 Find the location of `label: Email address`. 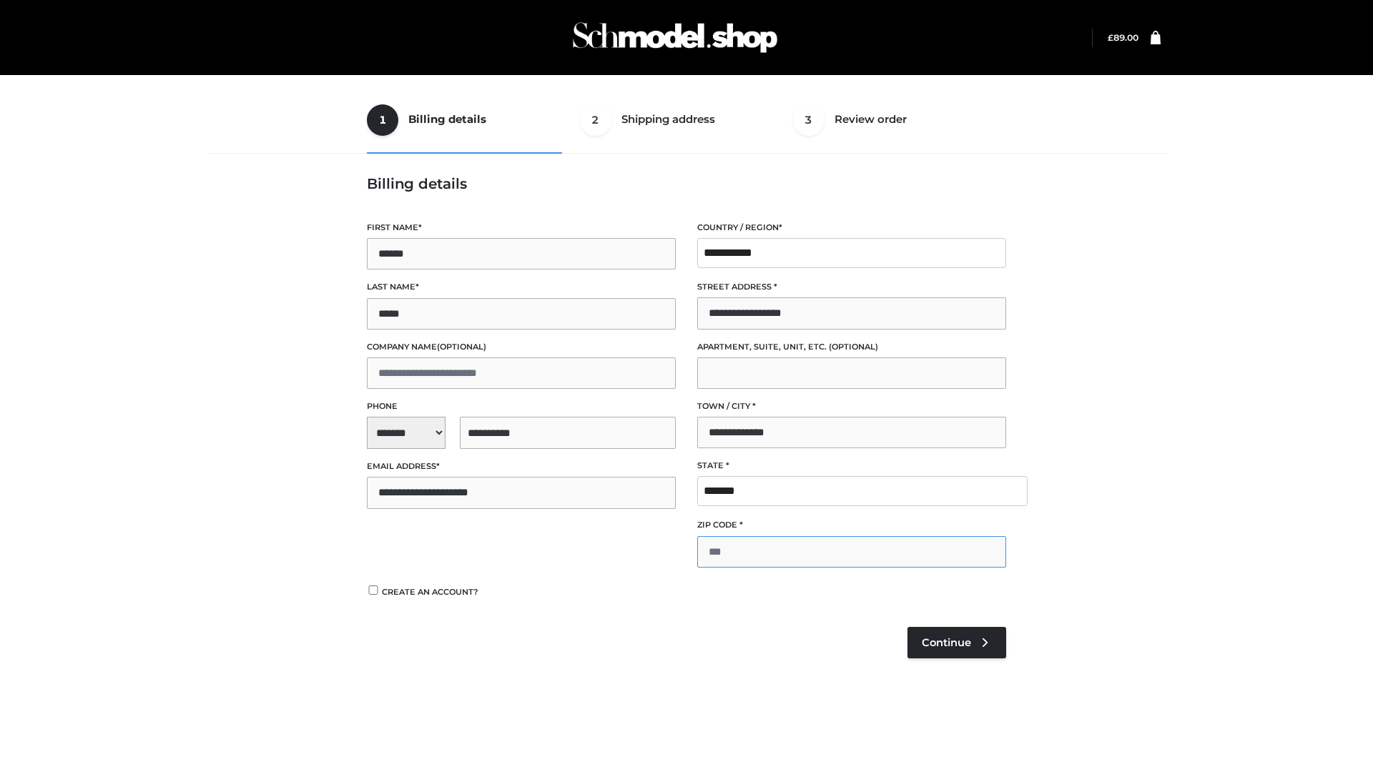

label: Email address is located at coordinates (521, 466).